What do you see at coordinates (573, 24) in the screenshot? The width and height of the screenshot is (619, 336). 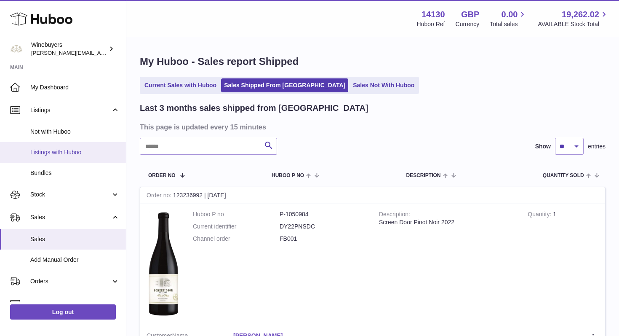 I see `span: AVAILABLE Stock Total` at bounding box center [573, 24].